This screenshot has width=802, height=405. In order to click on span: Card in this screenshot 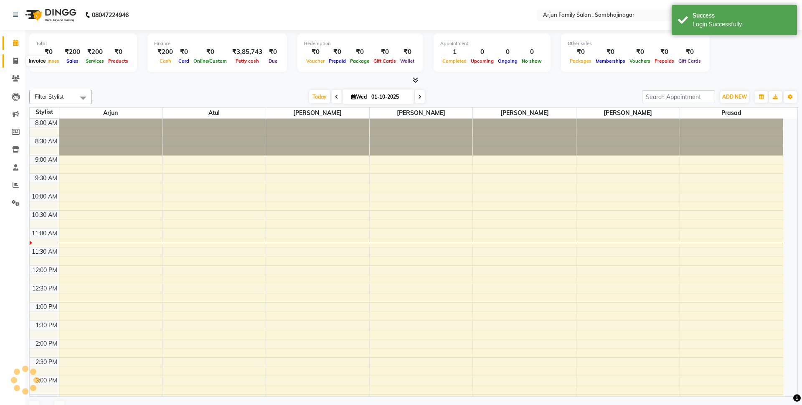, I will do `click(184, 61)`.